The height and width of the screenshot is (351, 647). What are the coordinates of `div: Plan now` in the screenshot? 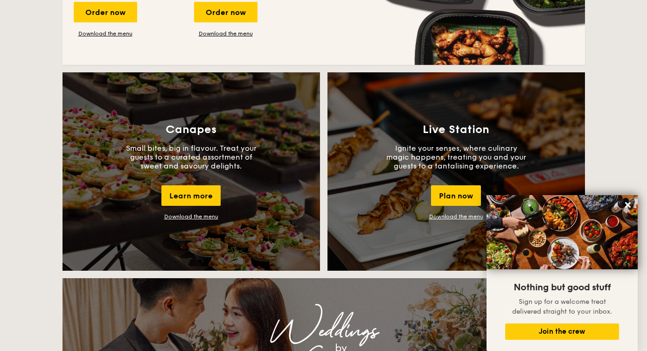 It's located at (455, 195).